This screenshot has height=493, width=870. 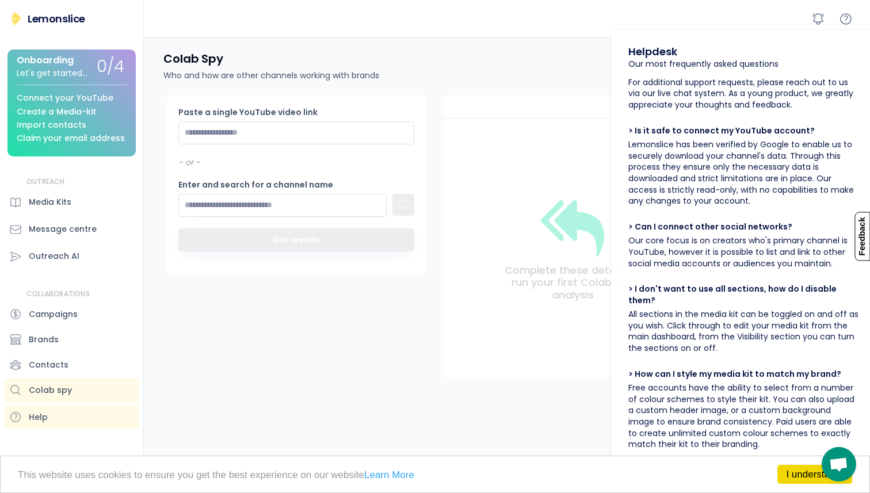 I want to click on div: Colab spy, so click(x=50, y=390).